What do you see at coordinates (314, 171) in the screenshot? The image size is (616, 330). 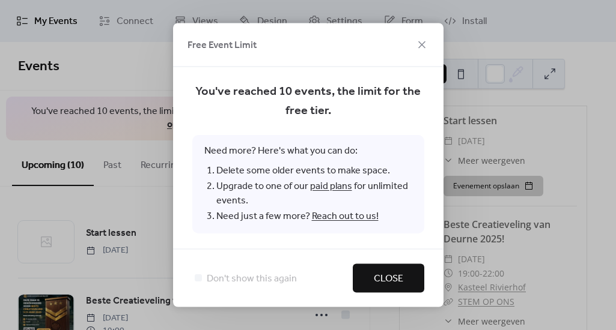 I see `li: Delete some older events to make space.` at bounding box center [314, 171].